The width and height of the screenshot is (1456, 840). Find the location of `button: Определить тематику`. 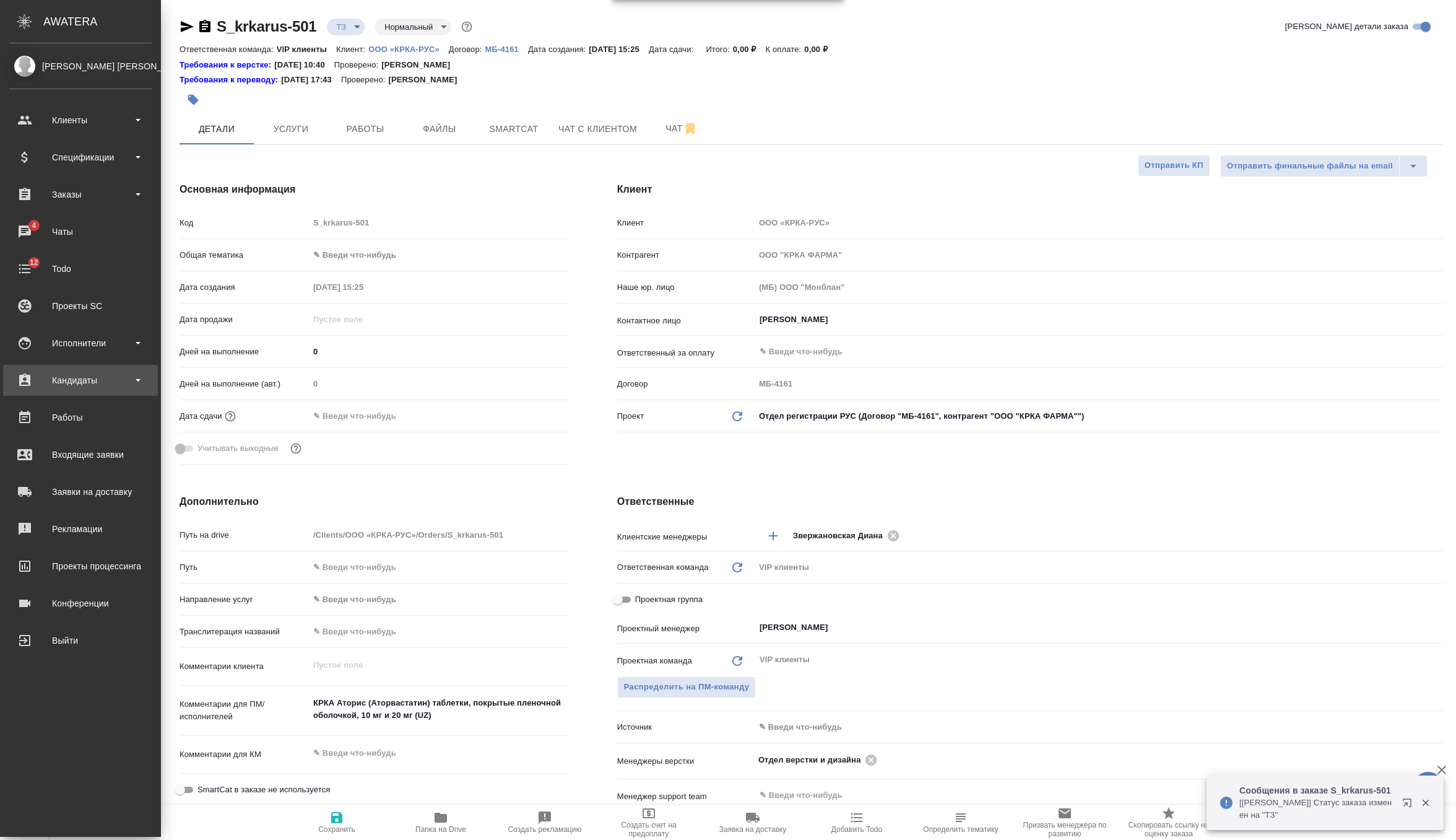

button: Определить тематику is located at coordinates (960, 822).